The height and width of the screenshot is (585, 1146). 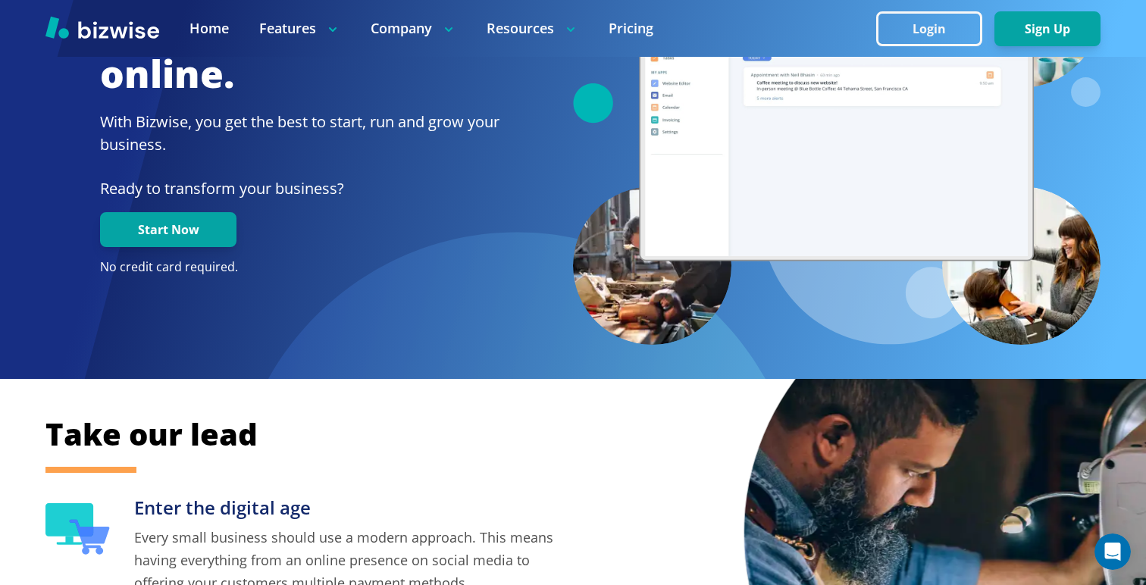 What do you see at coordinates (309, 268) in the screenshot?
I see `p: No credit card required.` at bounding box center [309, 268].